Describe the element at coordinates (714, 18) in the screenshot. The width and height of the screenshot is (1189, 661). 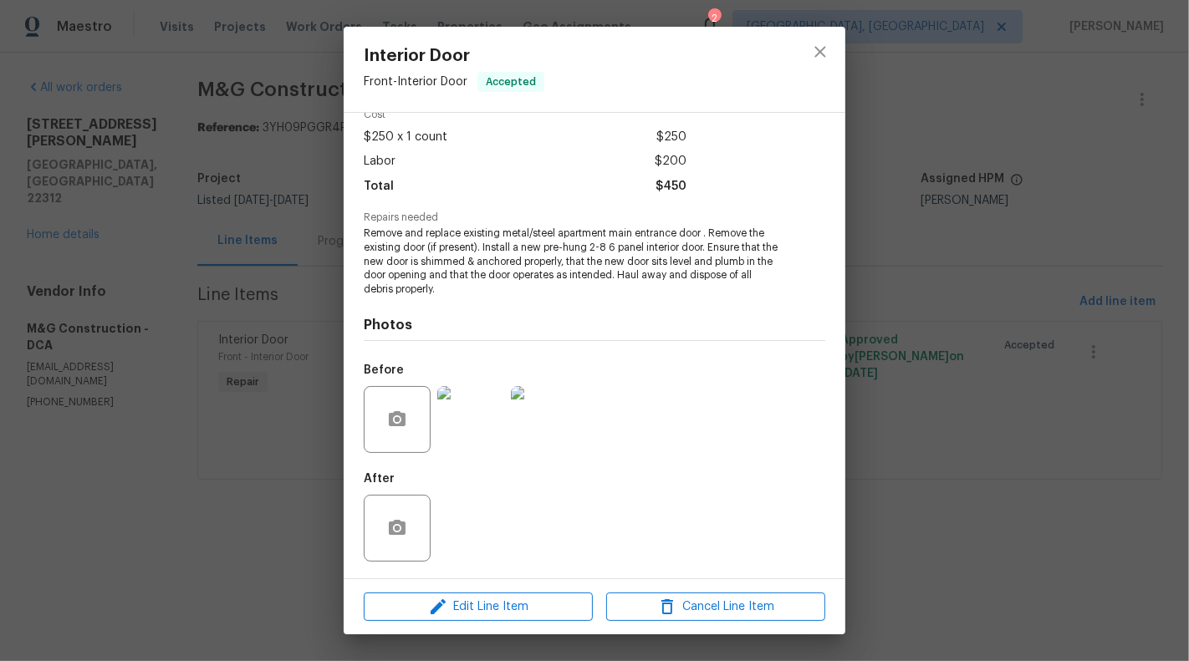
I see `div: 2` at that location.